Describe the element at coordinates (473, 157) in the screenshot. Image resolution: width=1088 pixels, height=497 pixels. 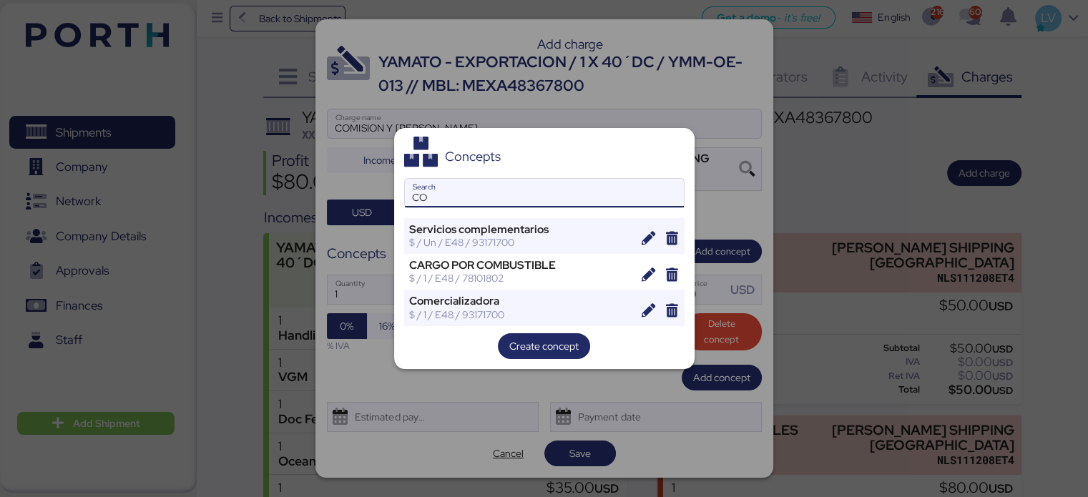
I see `div: Concepts` at that location.